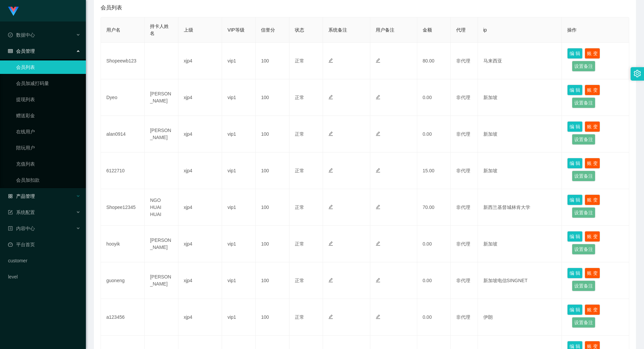  Describe the element at coordinates (434, 61) in the screenshot. I see `td: 80.00` at that location.